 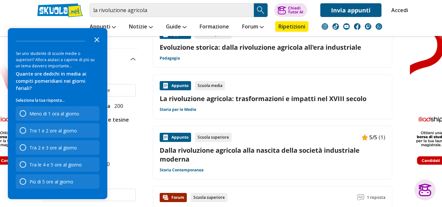 What do you see at coordinates (376, 197) in the screenshot?
I see `span: 1 risposta` at bounding box center [376, 197].